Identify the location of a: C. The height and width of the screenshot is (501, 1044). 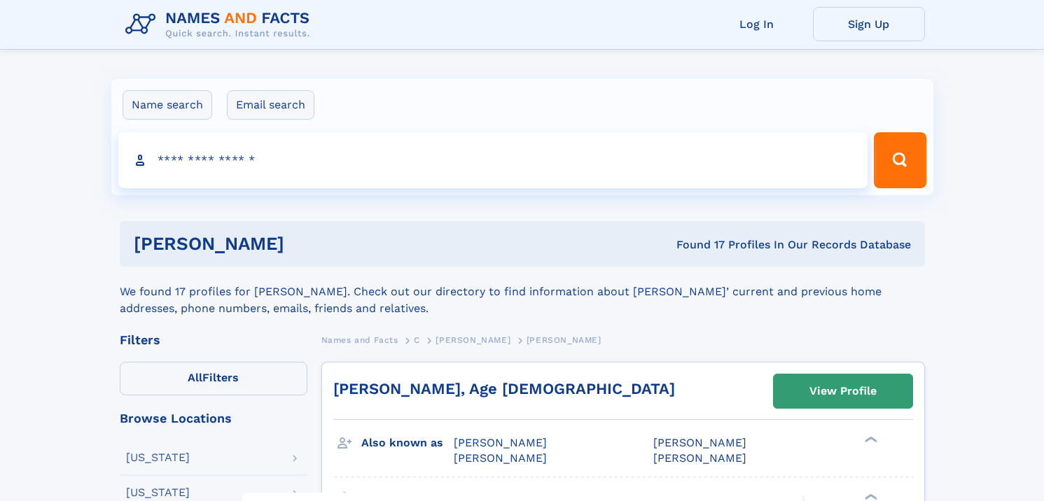
(417, 340).